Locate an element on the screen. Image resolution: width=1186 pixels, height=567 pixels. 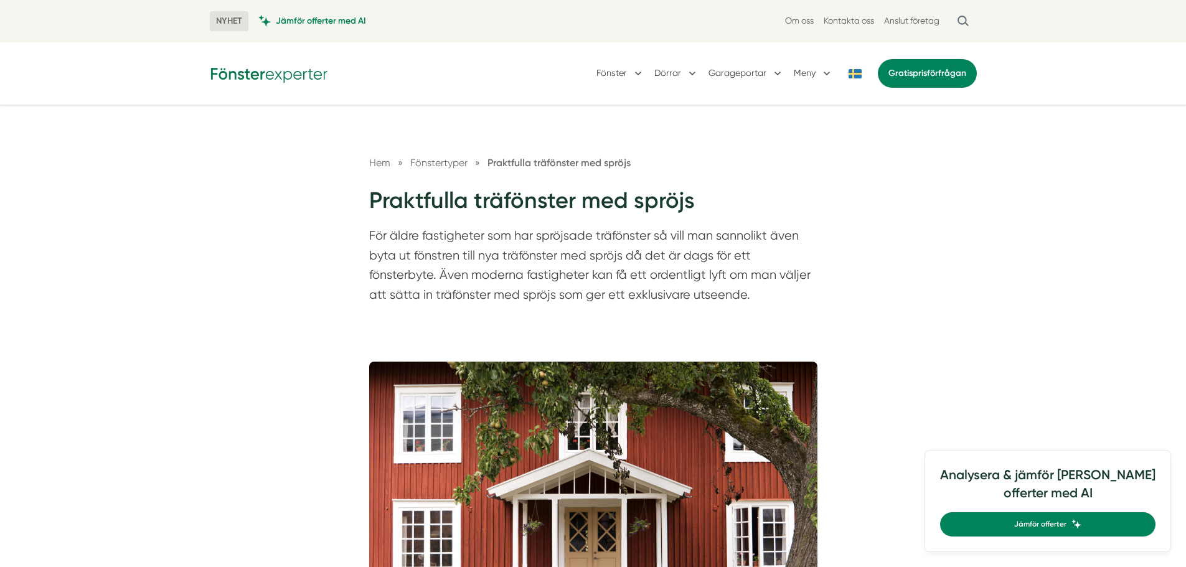
span: Hem is located at coordinates (380, 162).